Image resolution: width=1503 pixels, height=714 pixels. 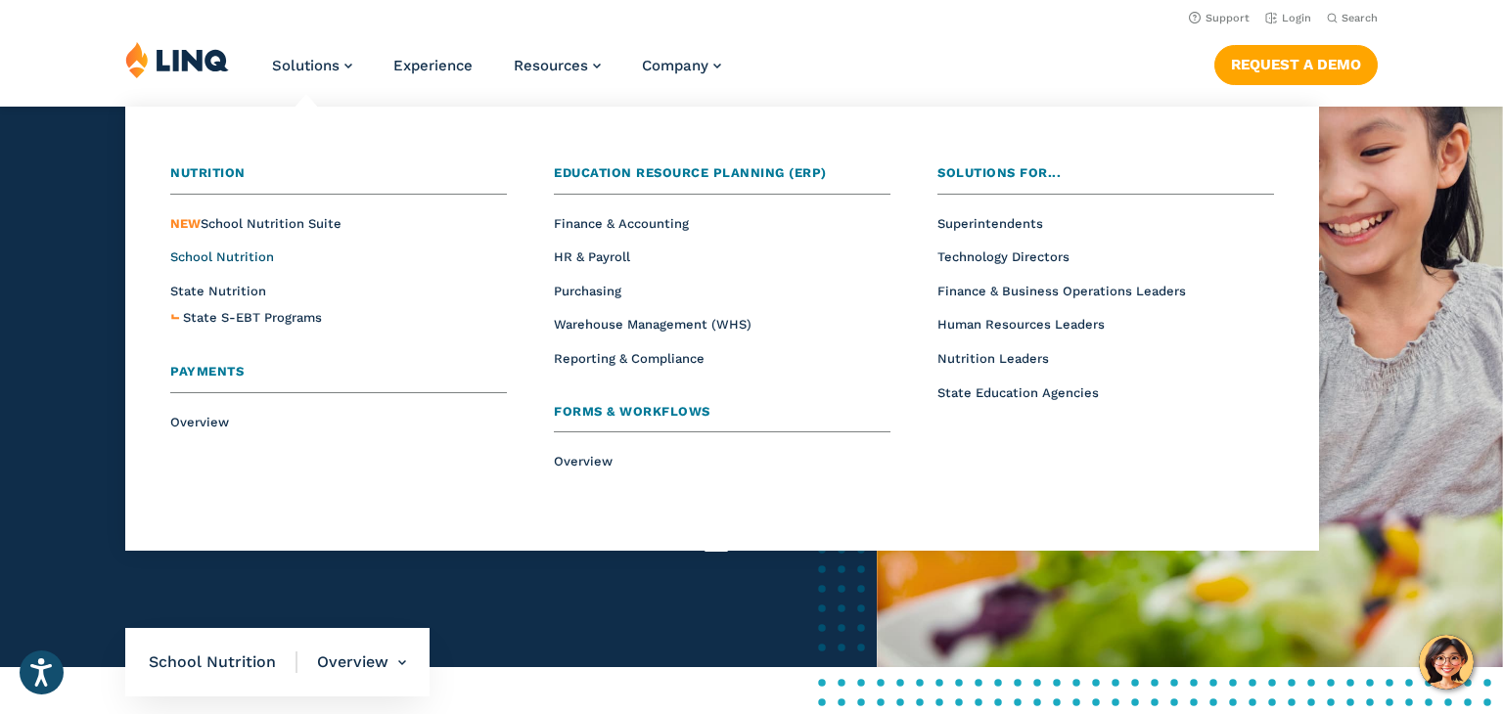 What do you see at coordinates (1359, 18) in the screenshot?
I see `span: Search` at bounding box center [1359, 18].